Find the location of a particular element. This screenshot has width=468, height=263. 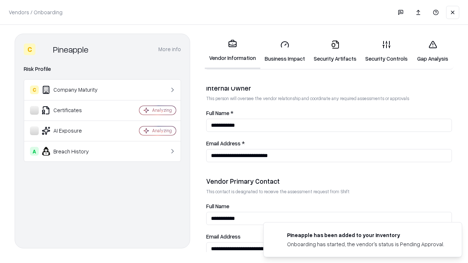

img: Pineapple is located at coordinates (44, 49).